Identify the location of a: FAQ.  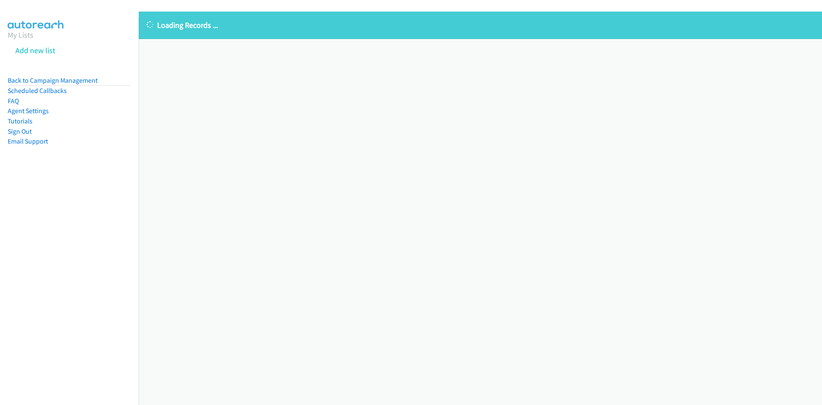
(13, 101).